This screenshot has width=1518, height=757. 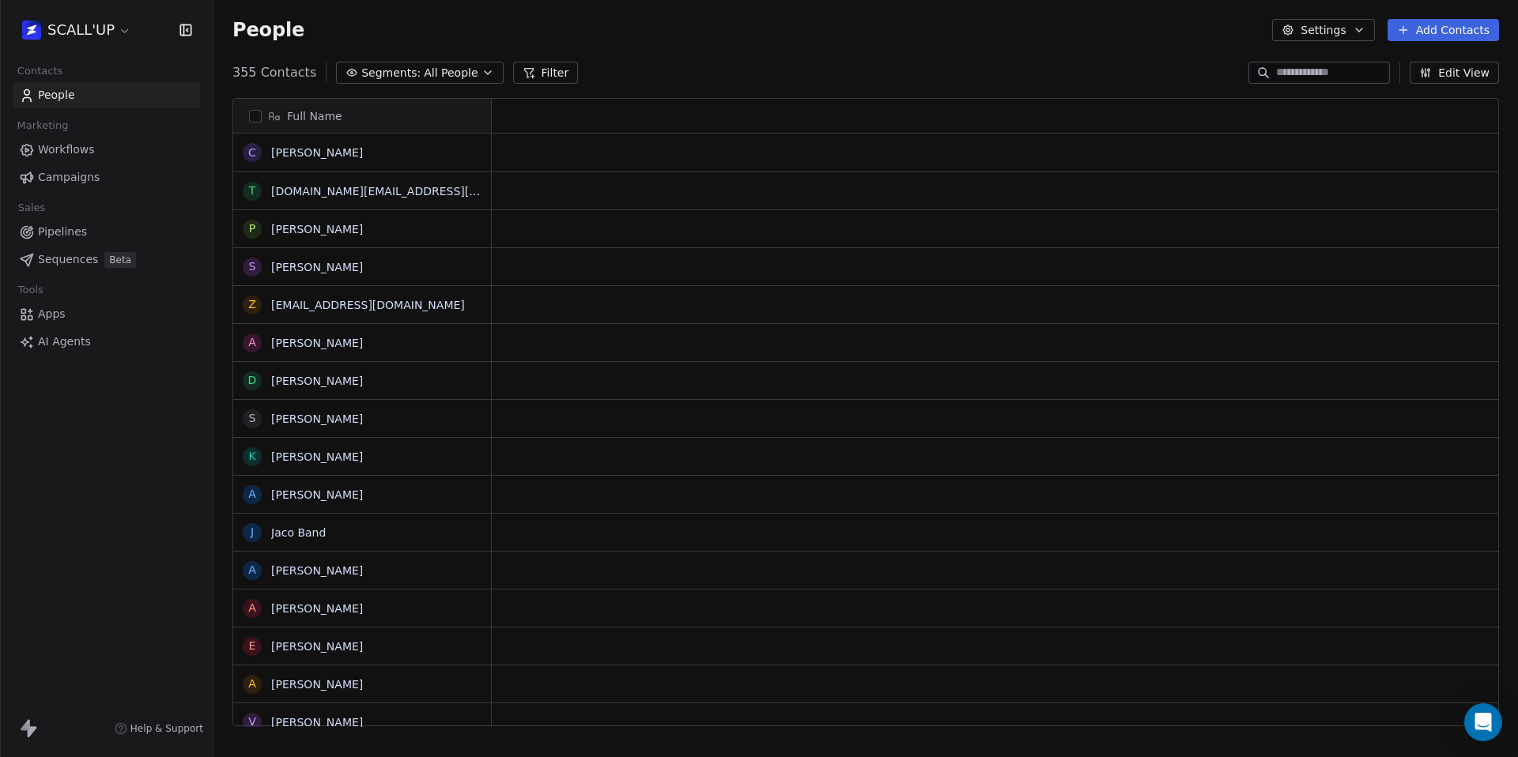 I want to click on a: Apps, so click(x=106, y=314).